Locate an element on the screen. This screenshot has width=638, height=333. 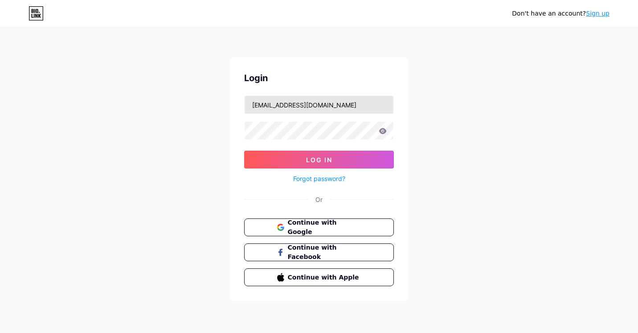
a: Continue with Apple is located at coordinates (319, 277).